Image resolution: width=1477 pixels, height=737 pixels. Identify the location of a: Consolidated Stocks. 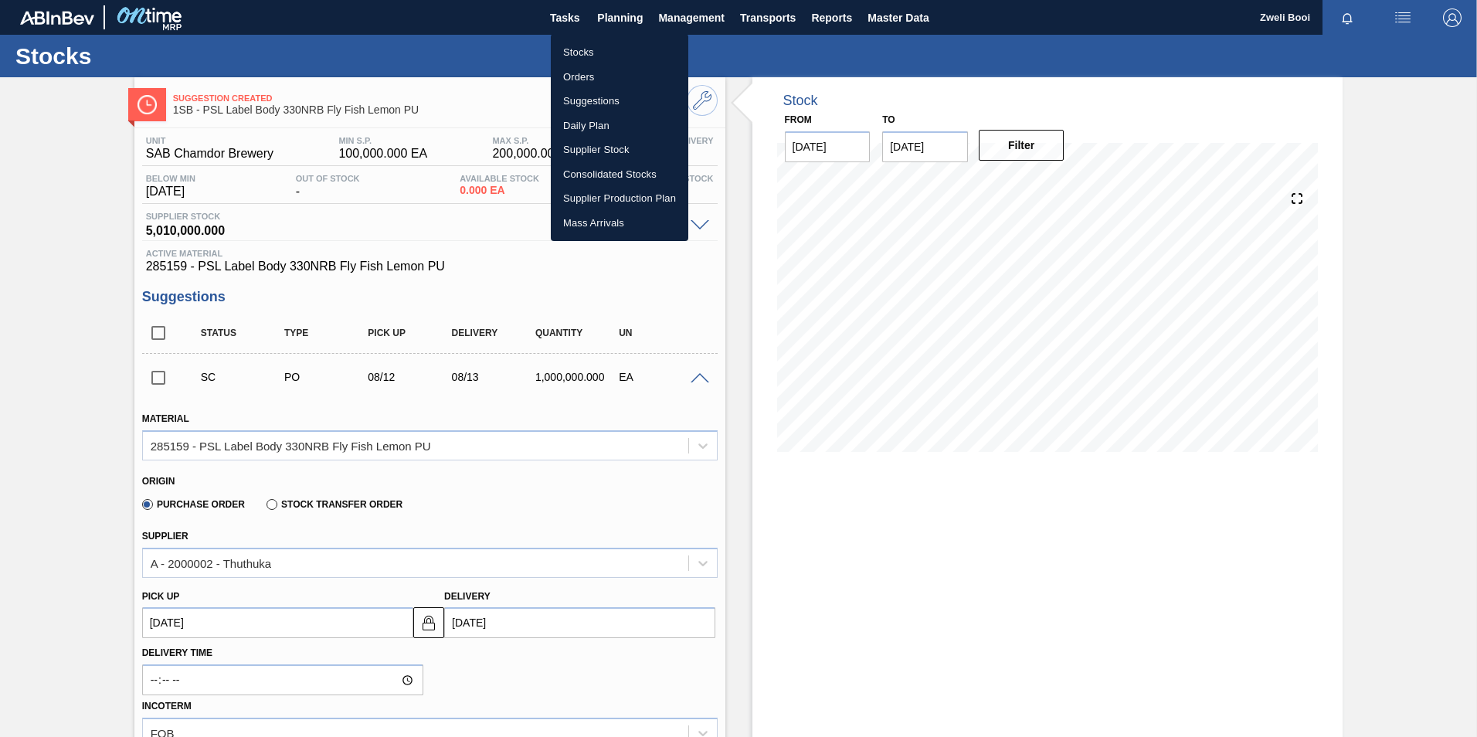
(619, 175).